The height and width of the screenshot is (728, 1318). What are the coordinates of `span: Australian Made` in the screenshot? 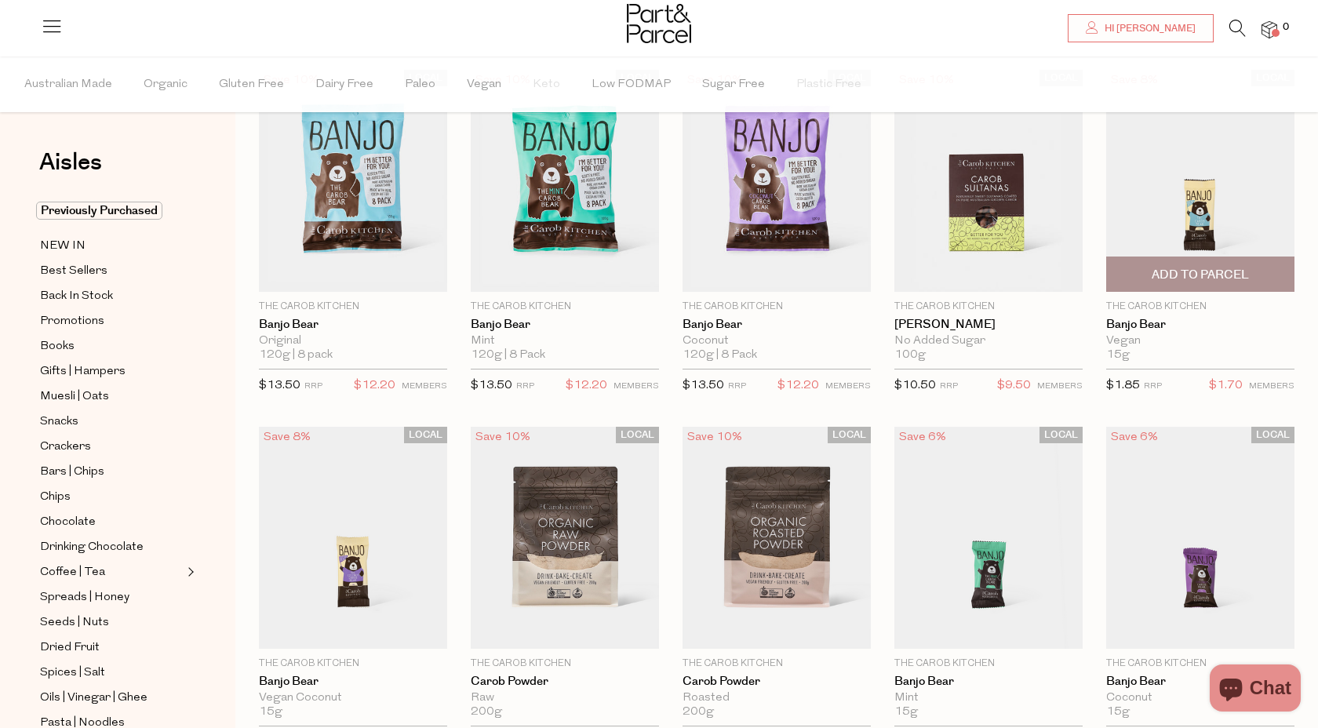 It's located at (68, 85).